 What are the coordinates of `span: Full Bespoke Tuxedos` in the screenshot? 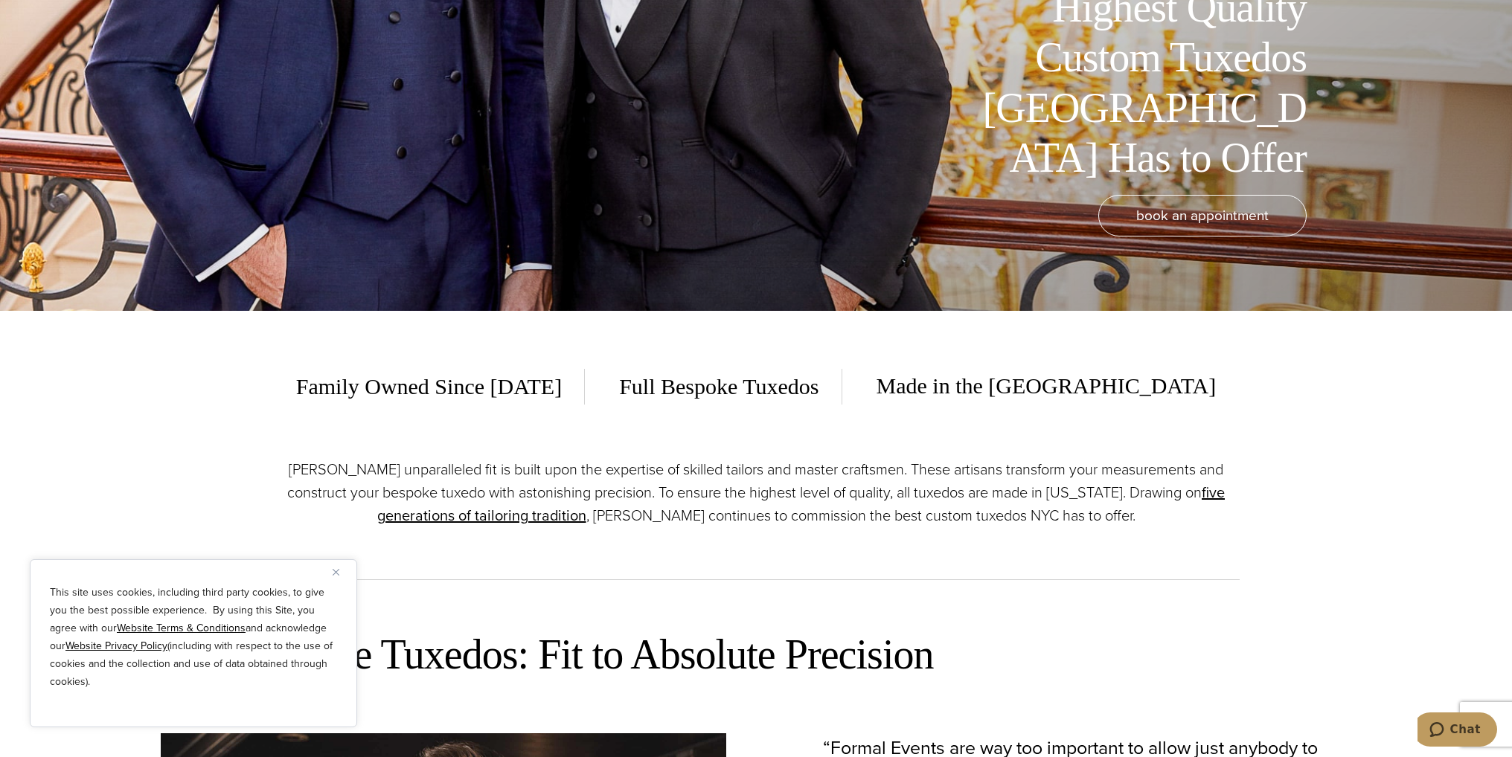 It's located at (719, 387).